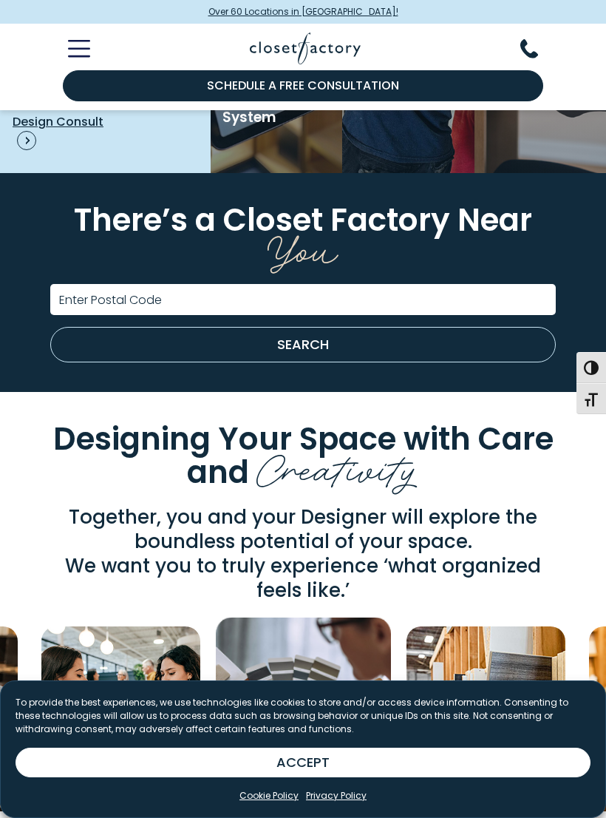  I want to click on button: Toggle Mobile Menu, so click(70, 49).